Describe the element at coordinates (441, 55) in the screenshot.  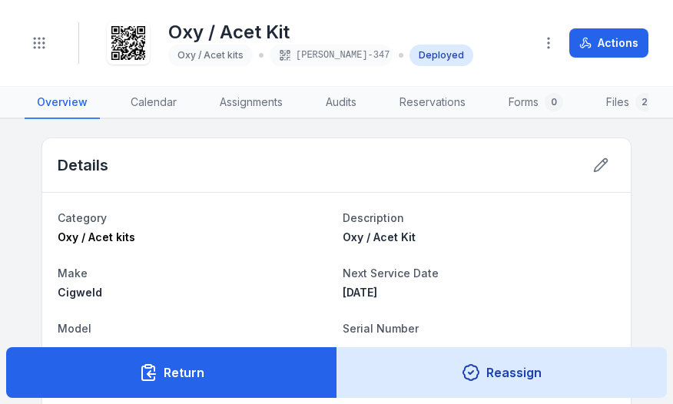
I see `div: Deployed` at that location.